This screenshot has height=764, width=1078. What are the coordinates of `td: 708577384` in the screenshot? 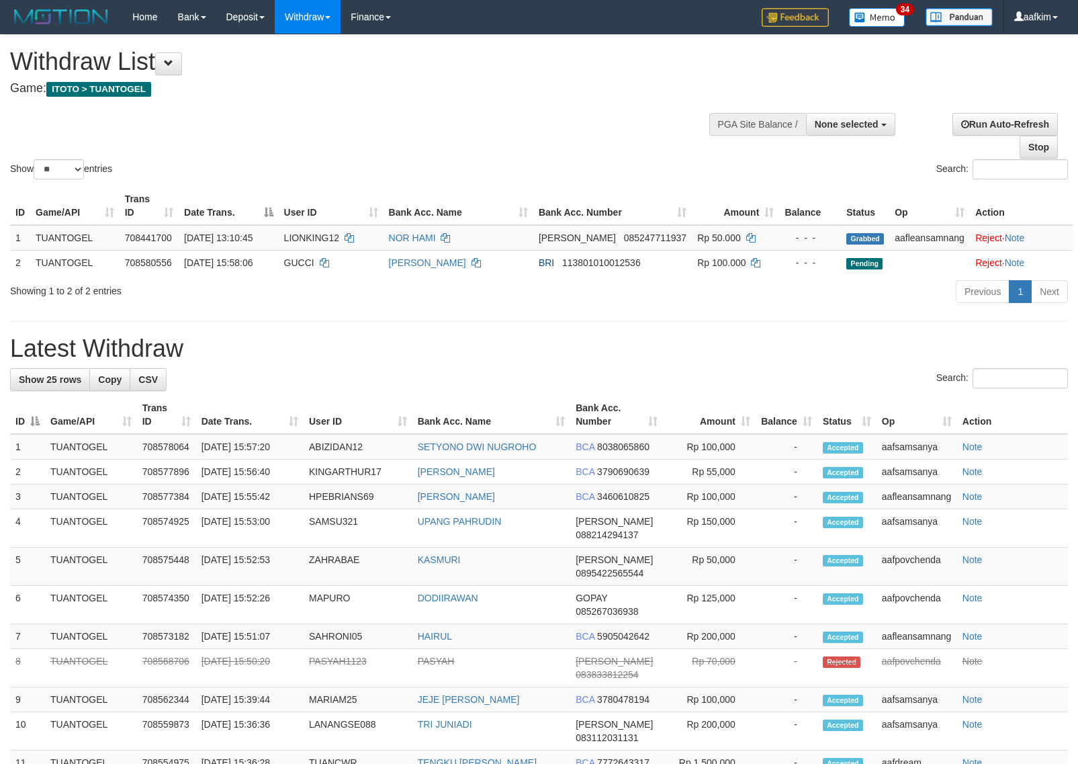 It's located at (167, 496).